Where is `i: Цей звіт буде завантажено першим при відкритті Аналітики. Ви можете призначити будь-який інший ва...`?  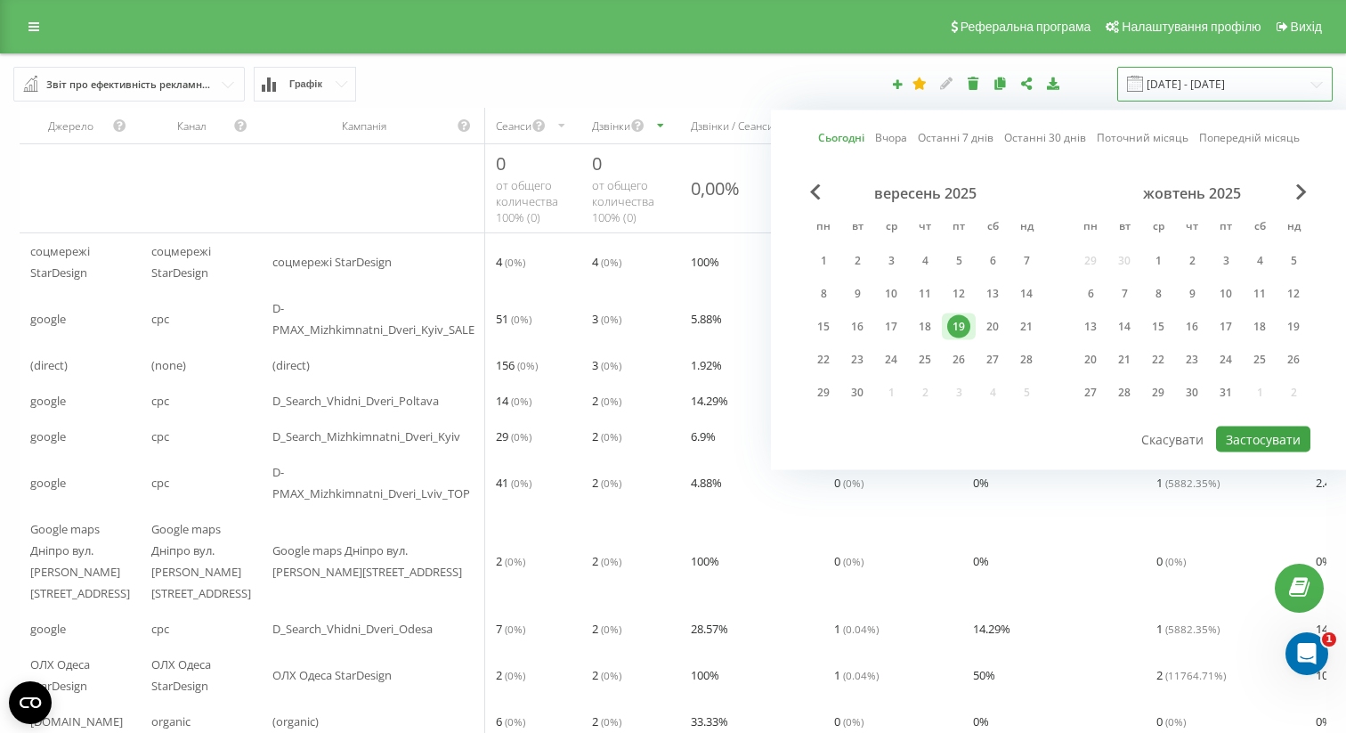
i: Цей звіт буде завантажено першим при відкритті Аналітики. Ви можете призначити будь-який інший ва... is located at coordinates (920, 83).